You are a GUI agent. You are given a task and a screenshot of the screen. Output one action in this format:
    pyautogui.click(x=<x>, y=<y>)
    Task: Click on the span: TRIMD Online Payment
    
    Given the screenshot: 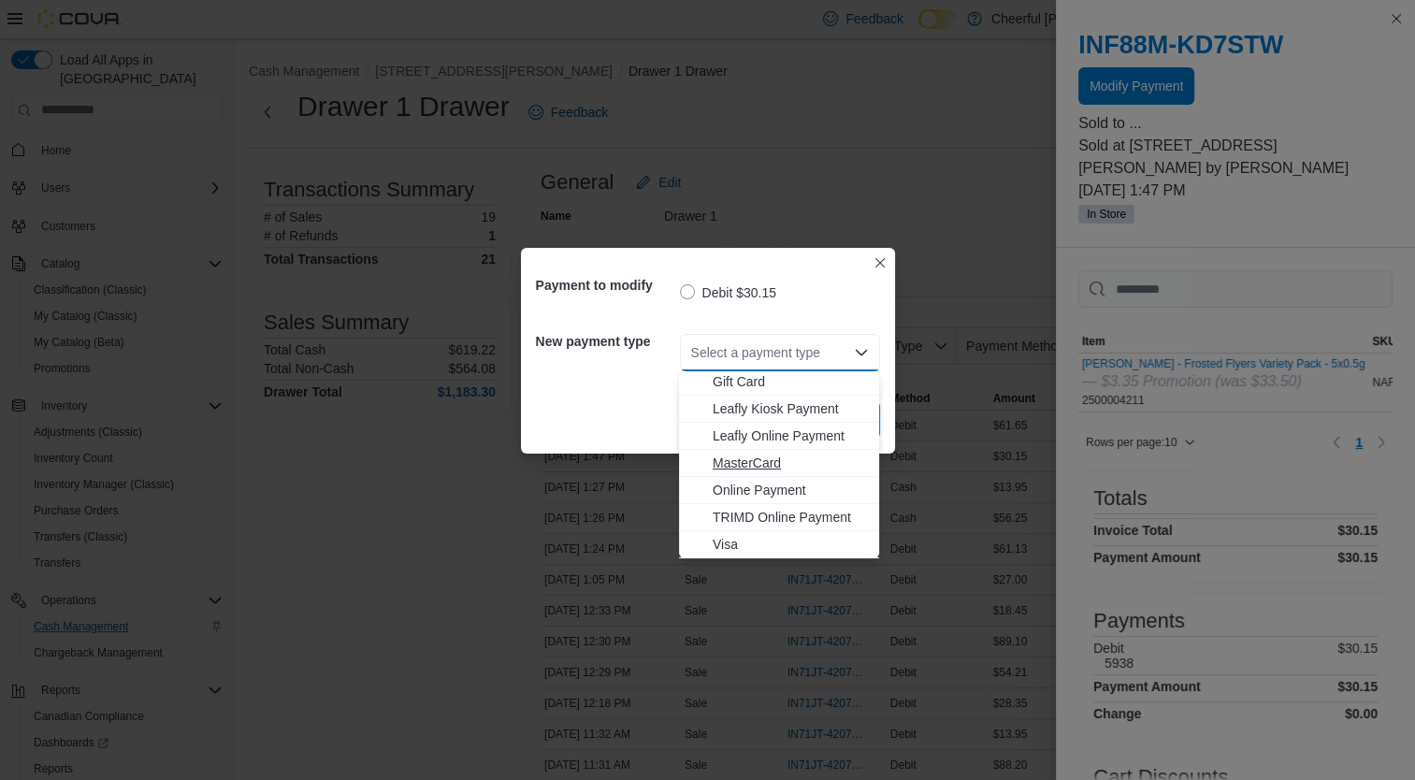 What is the action you would take?
    pyautogui.click(x=791, y=517)
    